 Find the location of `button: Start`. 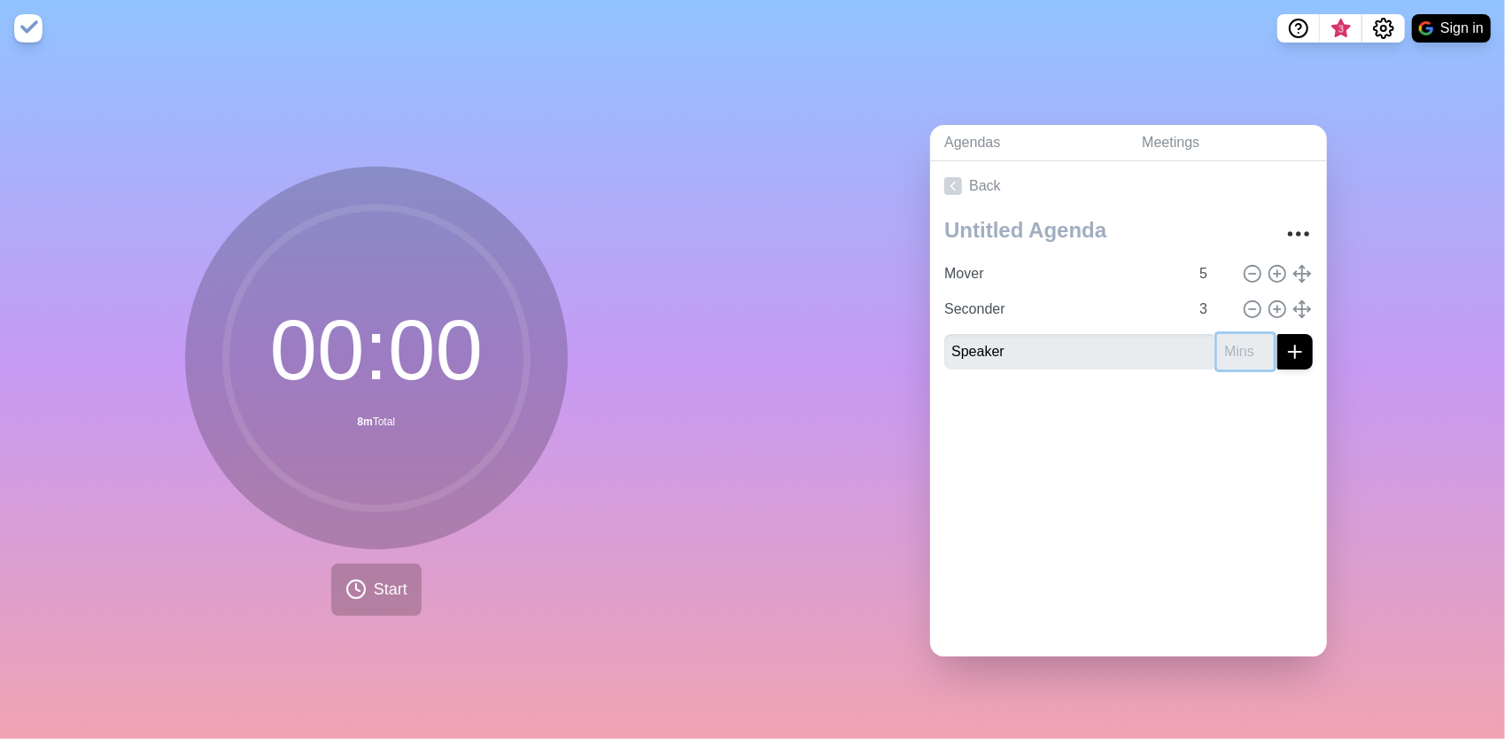

button: Start is located at coordinates (376, 589).